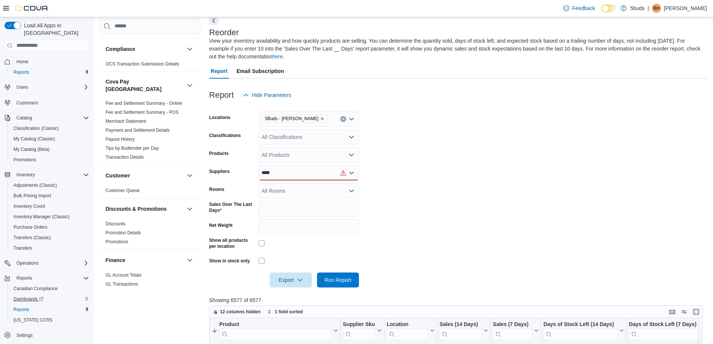  I want to click on button: Enter fullscreen, so click(696, 312).